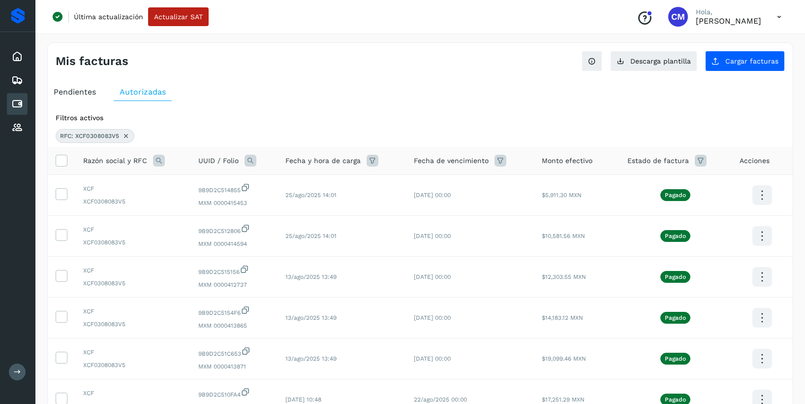 The width and height of the screenshot is (805, 404). What do you see at coordinates (234, 325) in the screenshot?
I see `span: MXM 0000413865` at bounding box center [234, 325].